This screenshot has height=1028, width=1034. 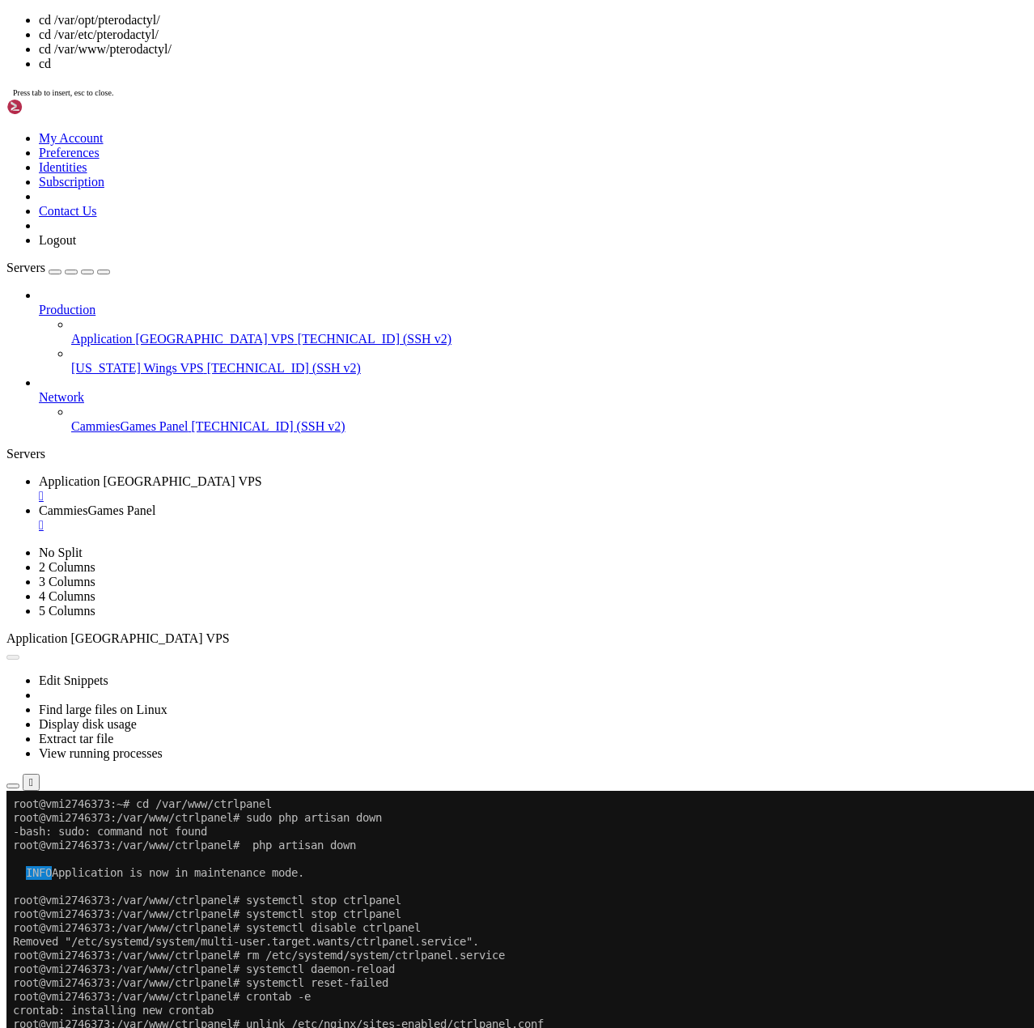 What do you see at coordinates (415, 247) in the screenshot?
I see `x-row: root@vmi2746373:/var/www/ctrlpanel# rm /etc/nginx/sites-available/ctrlpanel.conf` at bounding box center [415, 247].